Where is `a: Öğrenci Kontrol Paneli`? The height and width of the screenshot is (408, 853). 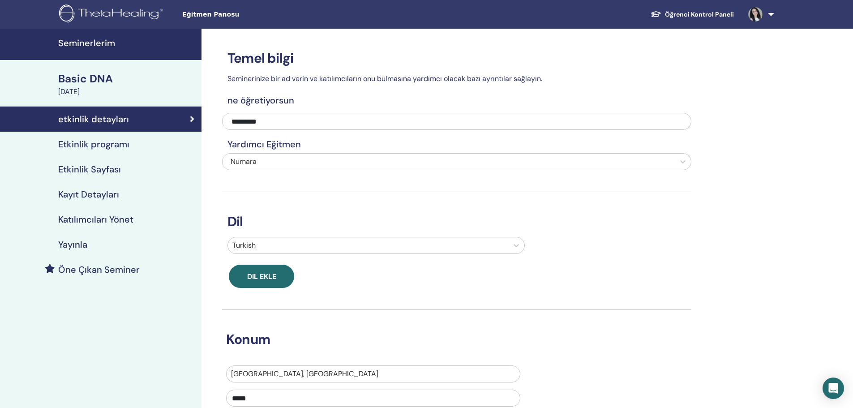 a: Öğrenci Kontrol Paneli is located at coordinates (693, 14).